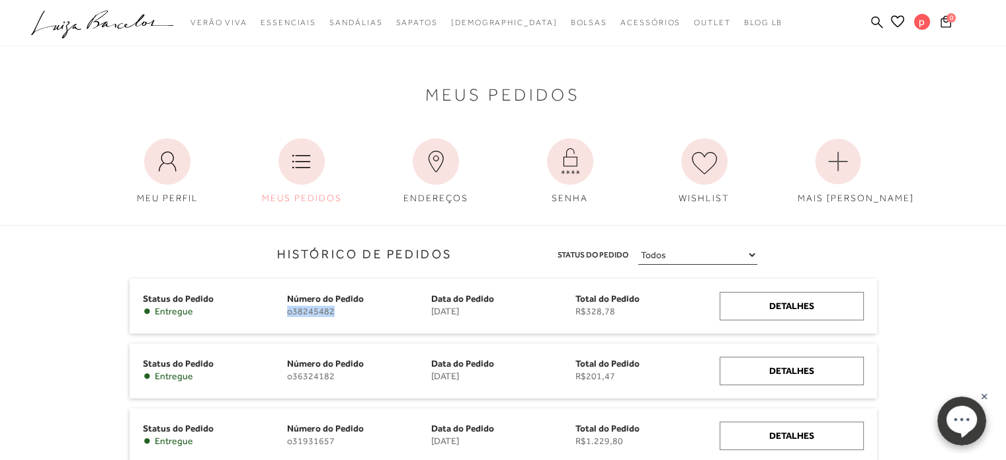 The image size is (1006, 460). I want to click on a: MEUS PEDIDOS, so click(302, 171).